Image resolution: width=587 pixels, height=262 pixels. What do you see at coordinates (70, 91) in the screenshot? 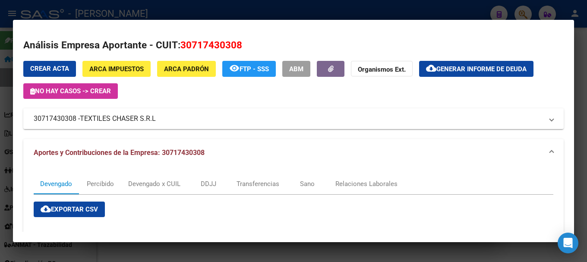
I see `button: No hay casos -> Crear` at bounding box center [70, 91].